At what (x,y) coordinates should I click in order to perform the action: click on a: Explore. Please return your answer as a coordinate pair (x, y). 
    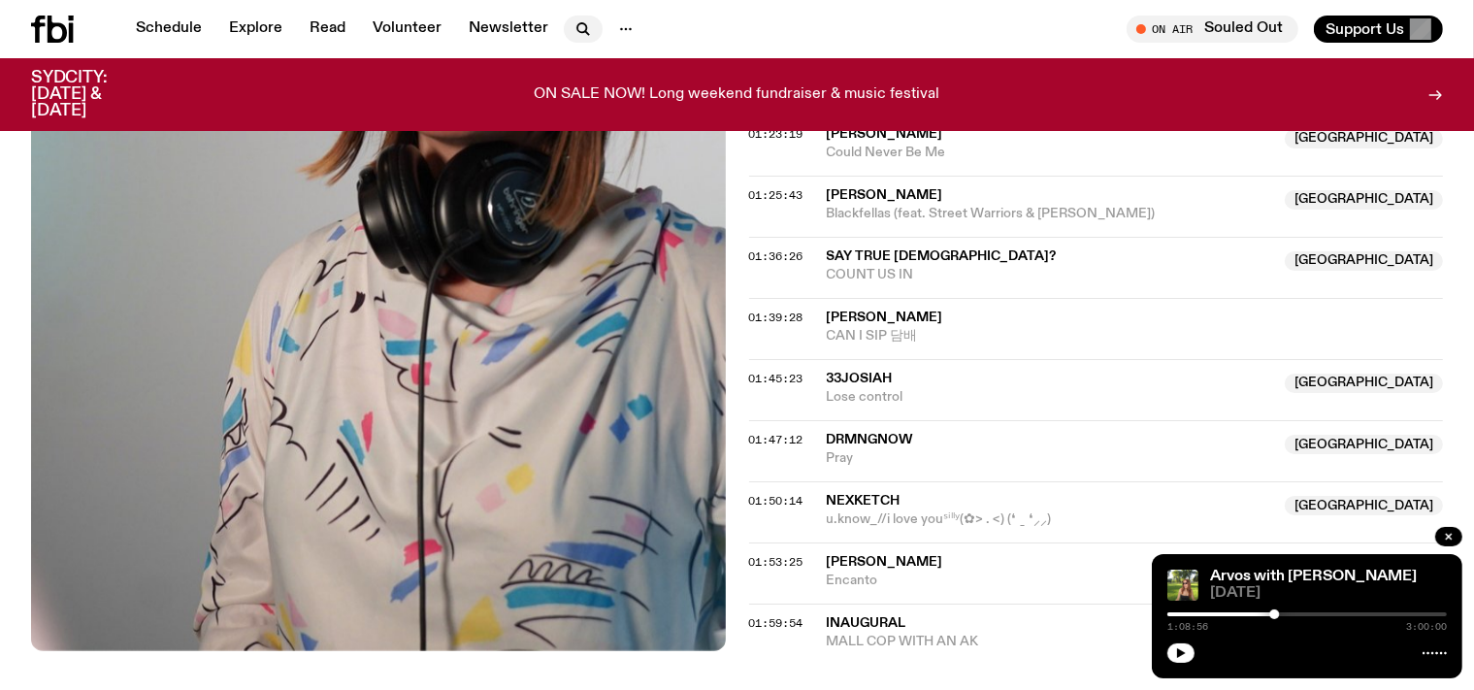
    Looking at the image, I should click on (255, 29).